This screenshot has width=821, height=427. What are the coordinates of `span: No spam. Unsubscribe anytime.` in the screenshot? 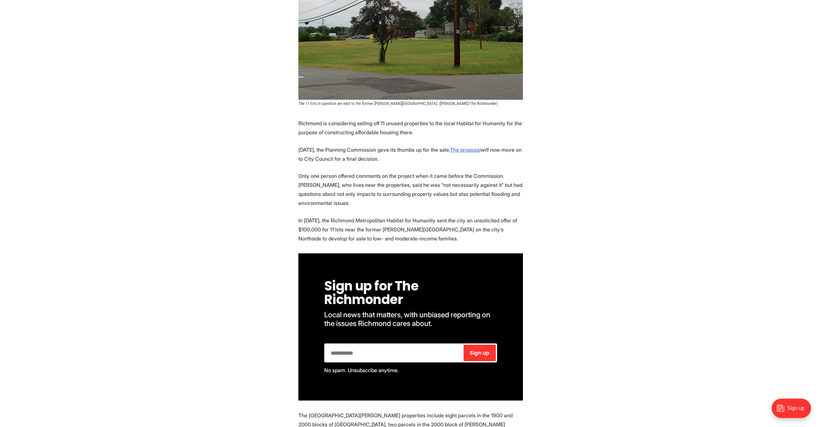 It's located at (361, 370).